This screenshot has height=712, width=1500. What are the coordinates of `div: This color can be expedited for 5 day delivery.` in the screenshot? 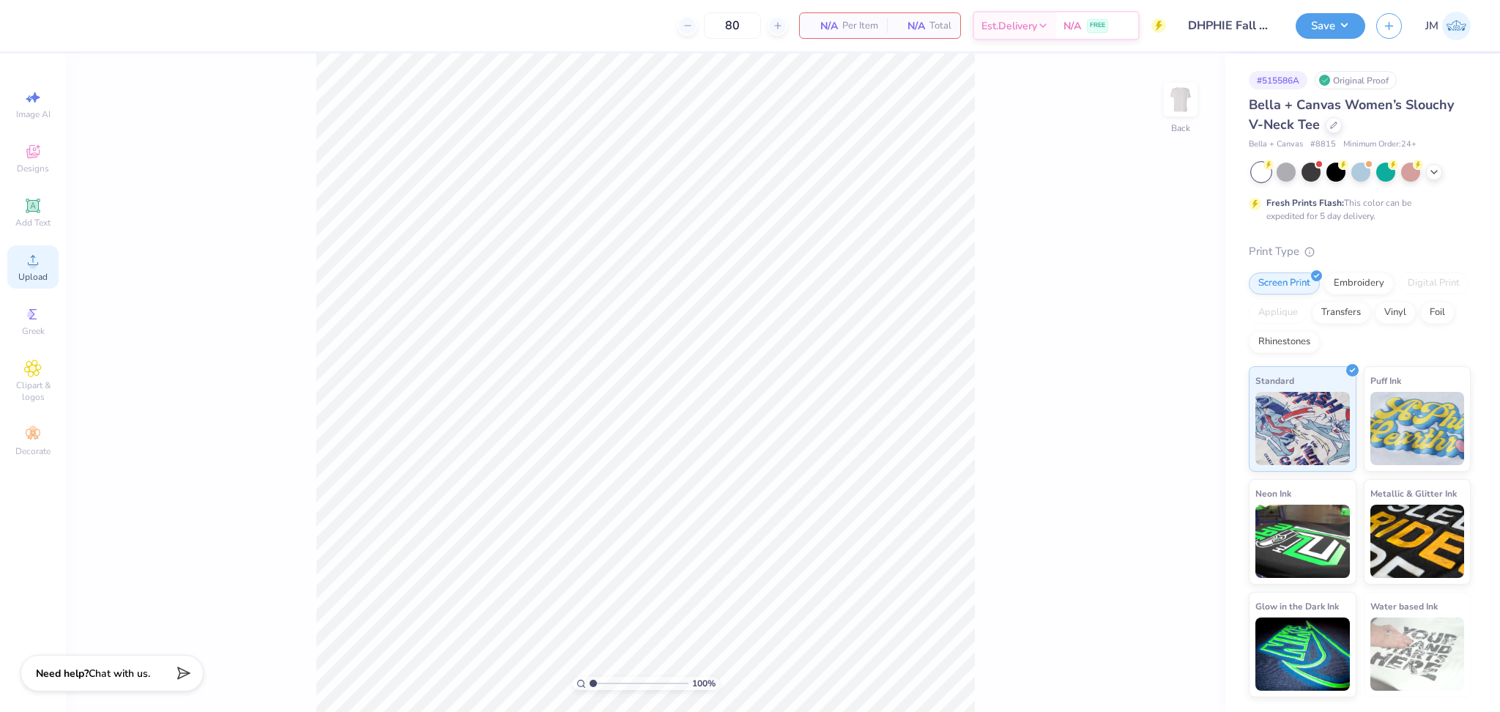 It's located at (1356, 209).